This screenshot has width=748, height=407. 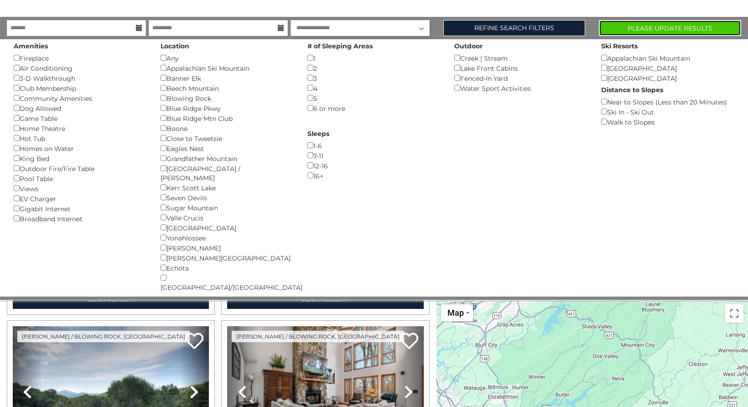 I want to click on div: Club Membership, so click(x=80, y=88).